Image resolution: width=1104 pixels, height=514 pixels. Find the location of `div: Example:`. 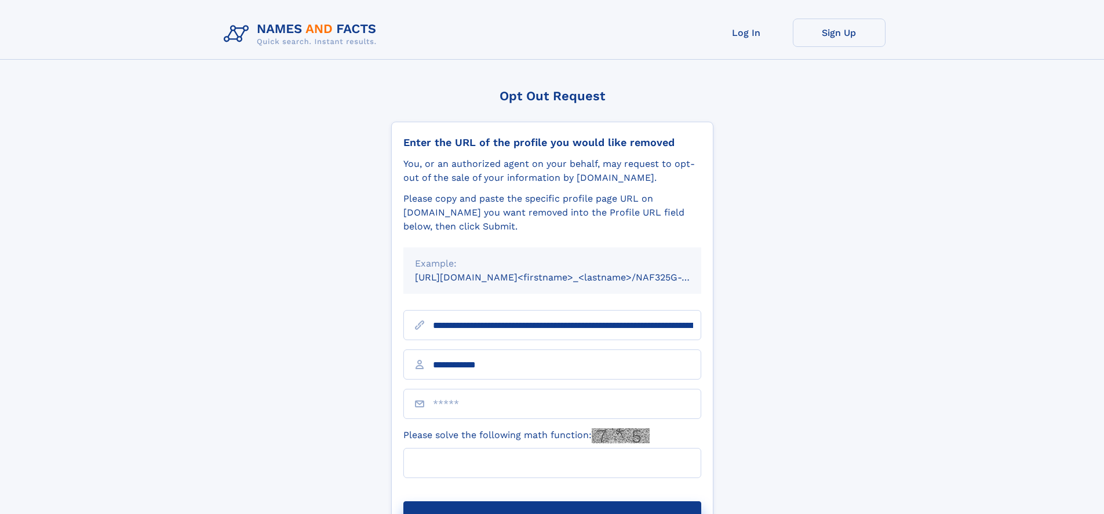

div: Example: is located at coordinates (552, 264).